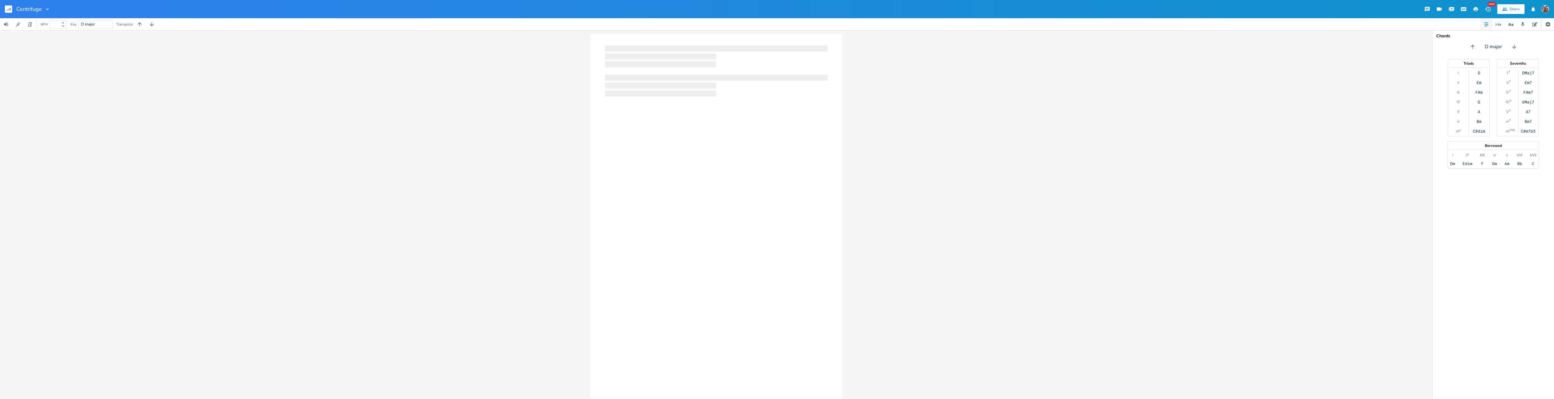 This screenshot has height=399, width=1554. Describe the element at coordinates (1533, 155) in the screenshot. I see `div: bVII` at that location.